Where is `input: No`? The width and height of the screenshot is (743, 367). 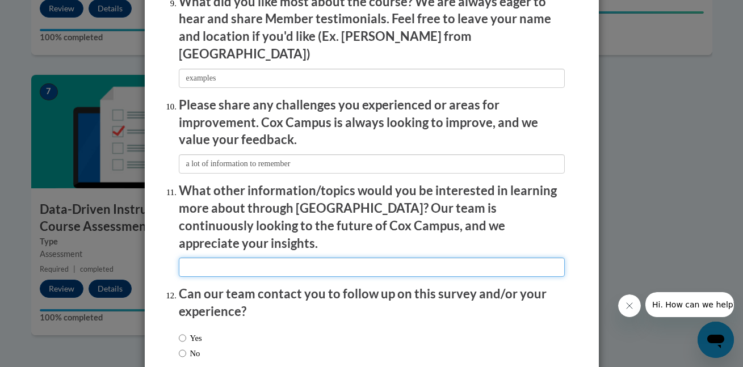
input: No is located at coordinates (182, 354).